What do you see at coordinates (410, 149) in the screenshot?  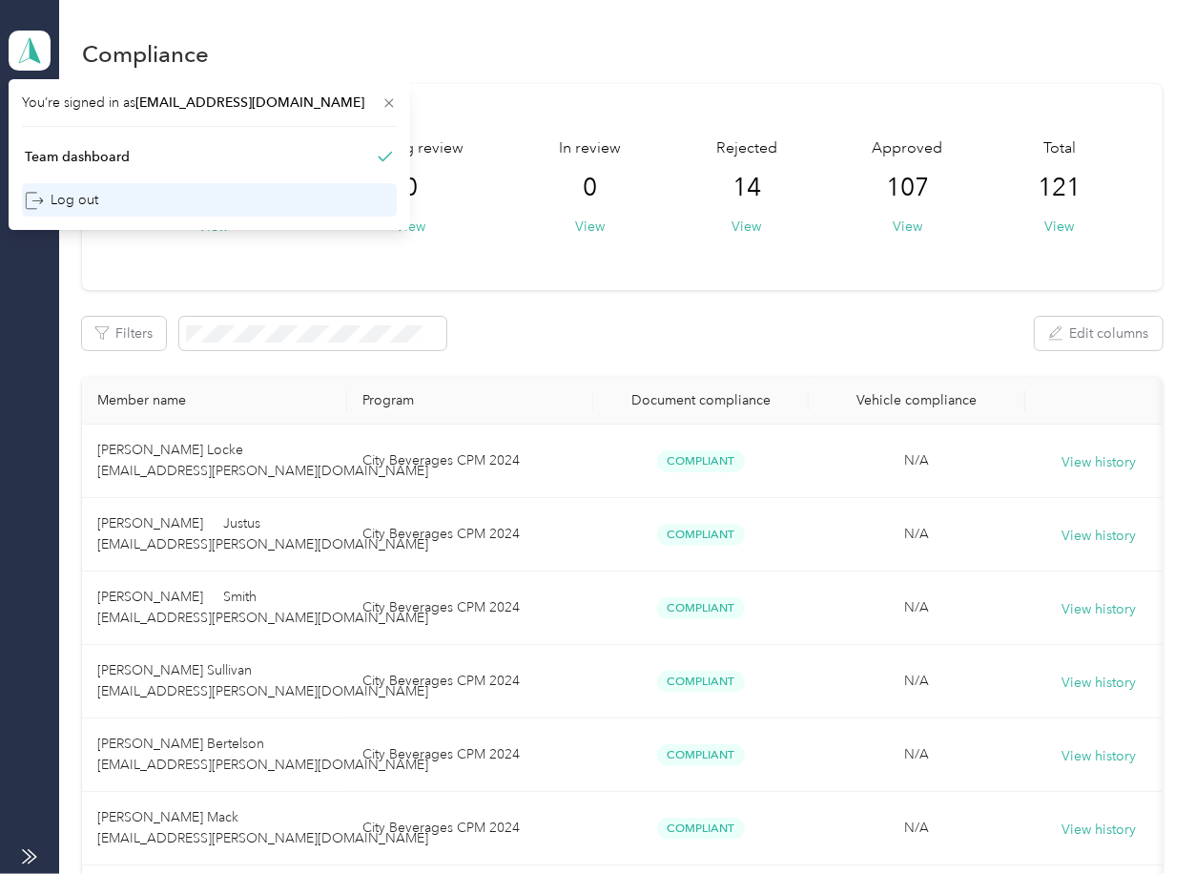 I see `span: Pending review` at bounding box center [410, 149].